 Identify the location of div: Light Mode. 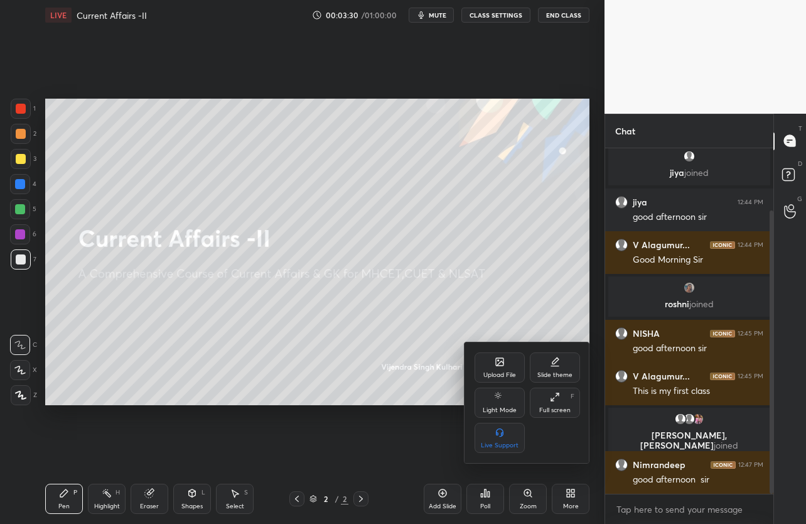
(500, 410).